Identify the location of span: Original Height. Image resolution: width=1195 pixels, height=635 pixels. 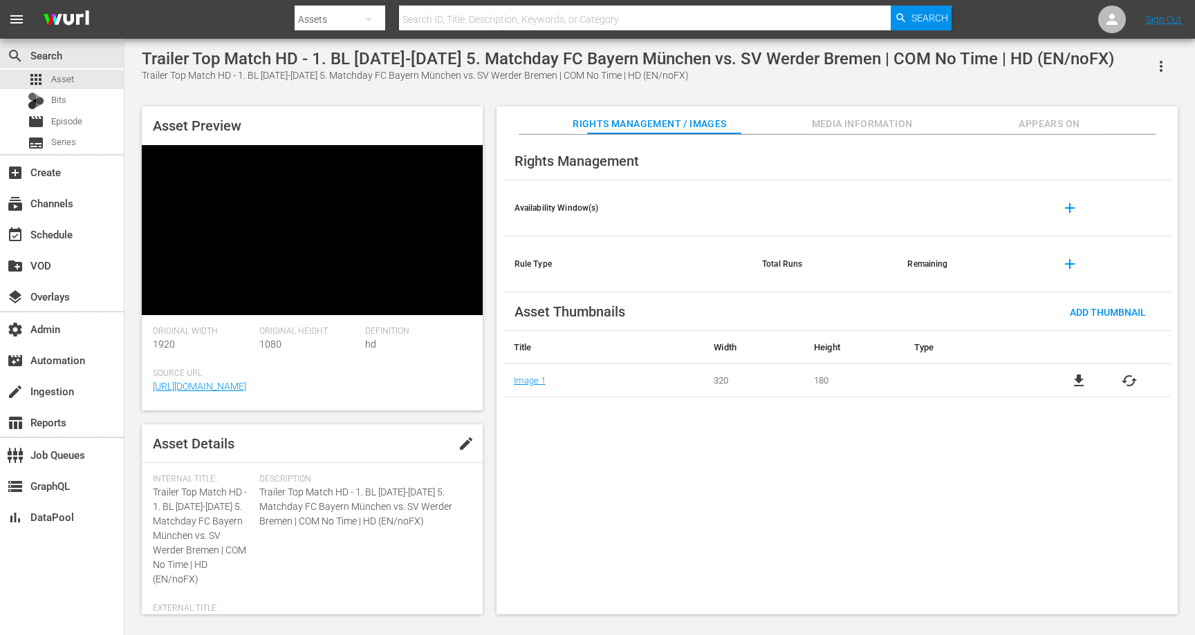
(309, 332).